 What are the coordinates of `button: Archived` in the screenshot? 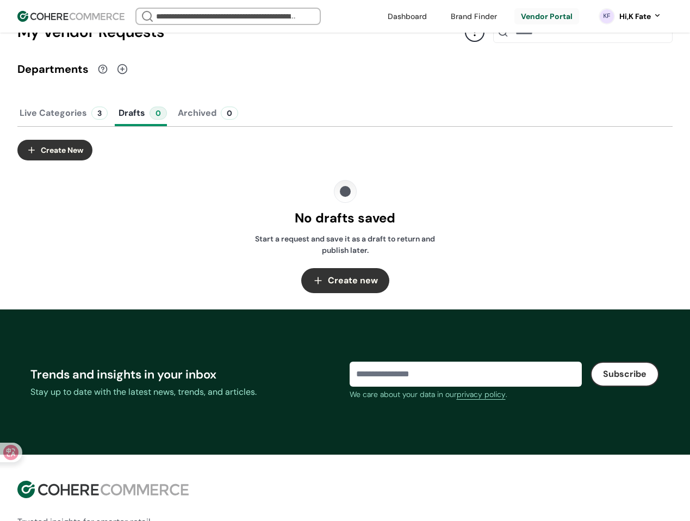 It's located at (208, 113).